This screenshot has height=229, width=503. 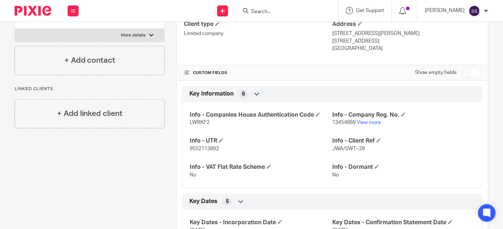 I want to click on h4: Info - Client Ref, so click(x=403, y=141).